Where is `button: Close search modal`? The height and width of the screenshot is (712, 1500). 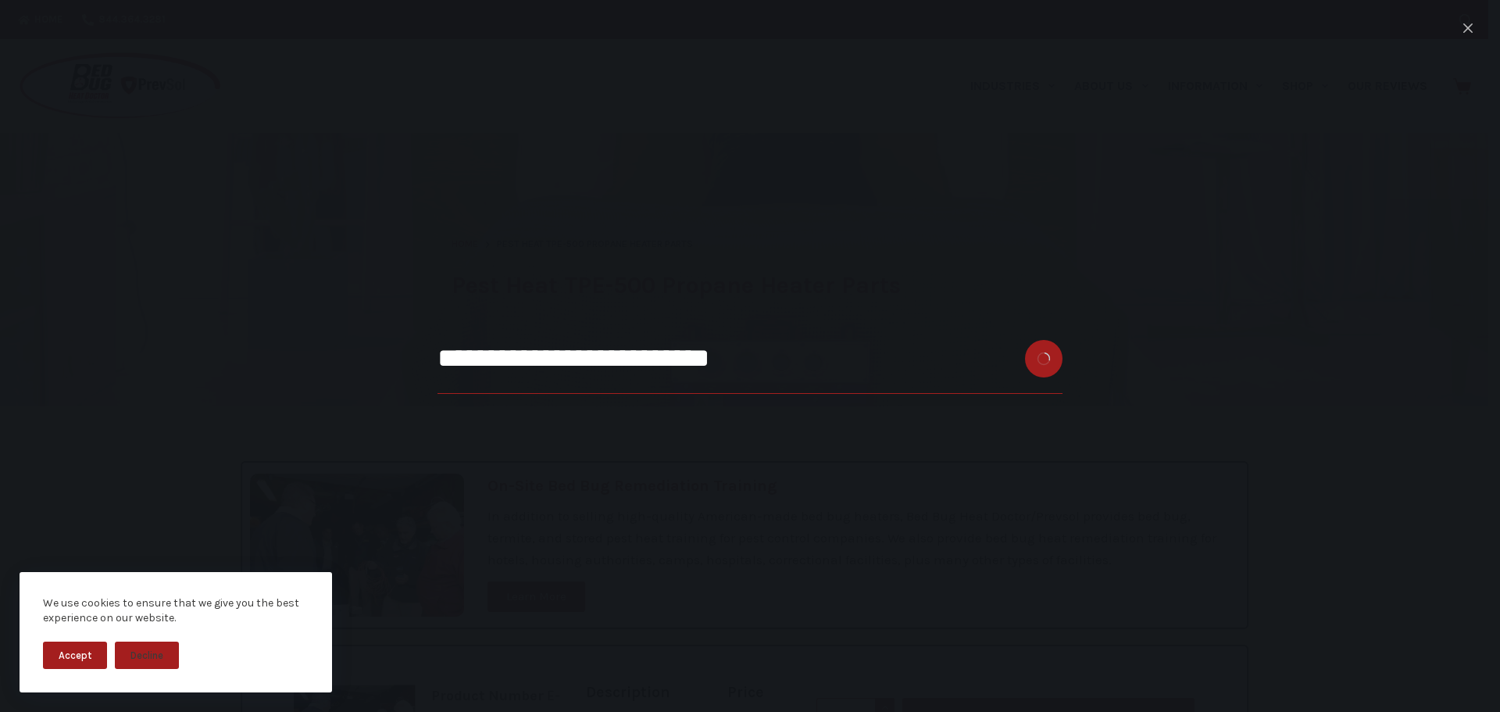 button: Close search modal is located at coordinates (1468, 28).